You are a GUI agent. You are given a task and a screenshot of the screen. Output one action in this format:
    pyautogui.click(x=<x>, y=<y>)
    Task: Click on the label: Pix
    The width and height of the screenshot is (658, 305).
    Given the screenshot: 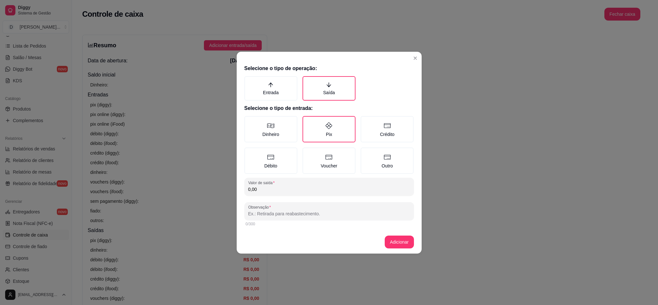 What is the action you would take?
    pyautogui.click(x=329, y=129)
    